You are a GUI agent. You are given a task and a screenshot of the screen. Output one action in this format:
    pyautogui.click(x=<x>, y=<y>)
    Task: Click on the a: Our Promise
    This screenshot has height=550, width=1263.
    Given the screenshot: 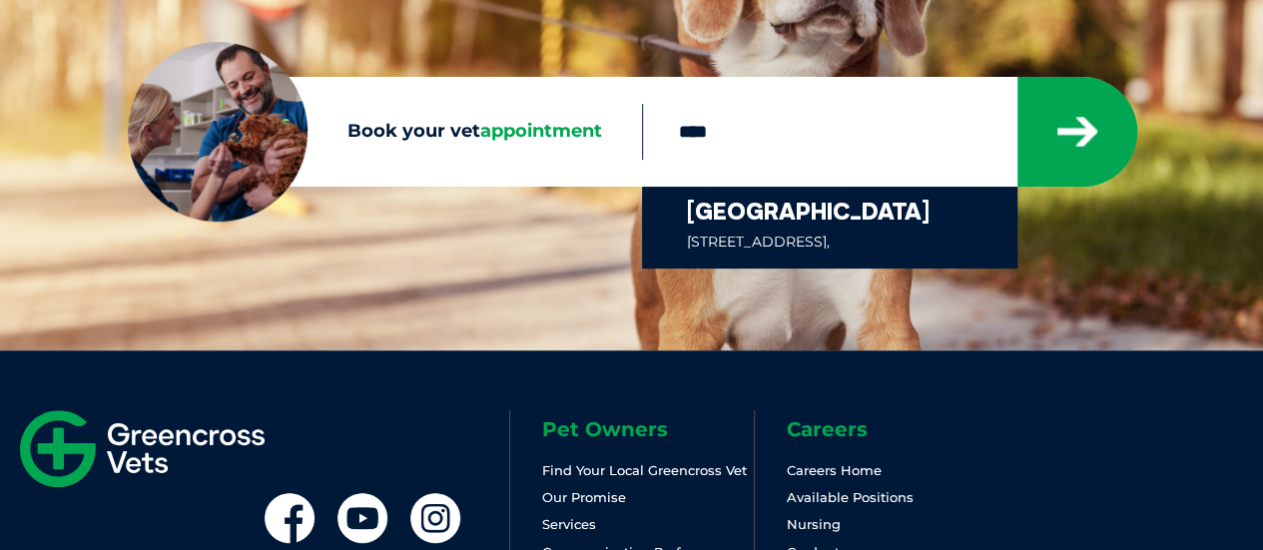 What is the action you would take?
    pyautogui.click(x=584, y=497)
    